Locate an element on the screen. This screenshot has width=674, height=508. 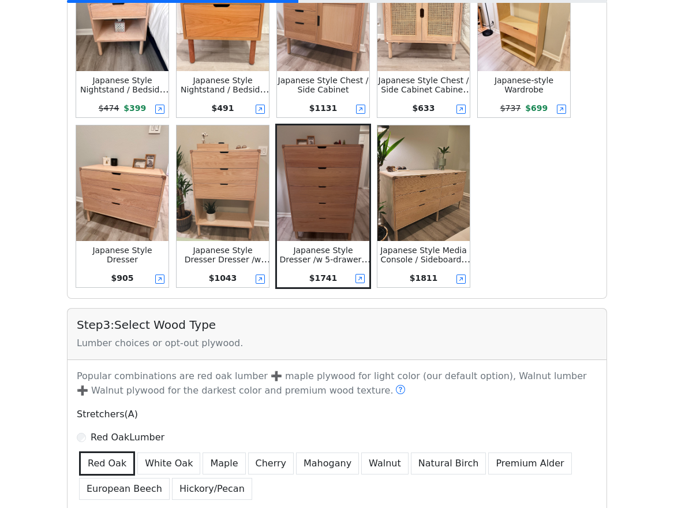
small: Japanese-style Wardrobe is located at coordinates (524, 85).